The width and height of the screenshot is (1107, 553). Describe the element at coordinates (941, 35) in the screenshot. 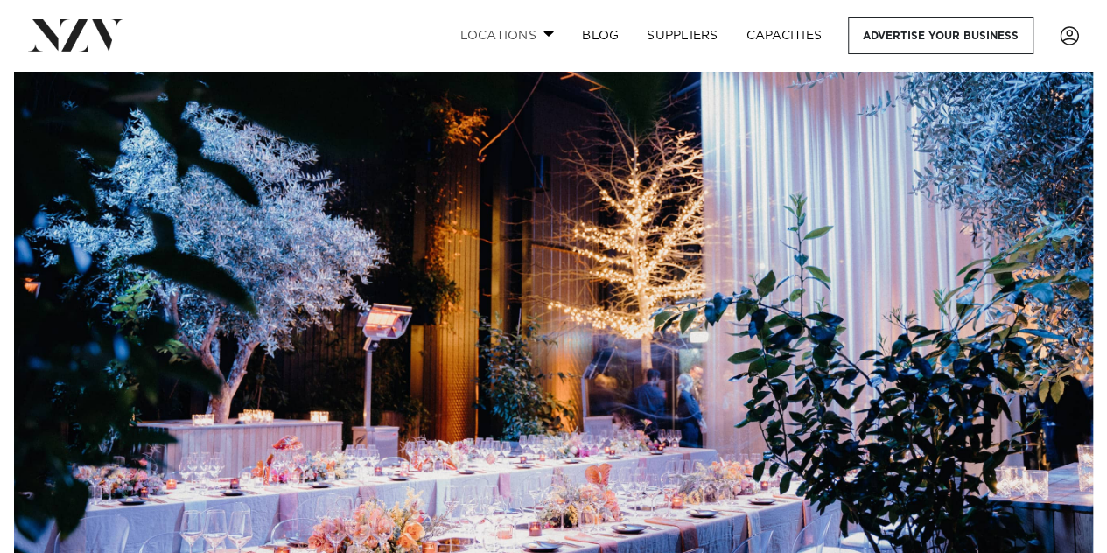

I see `a: Advertise your business` at that location.